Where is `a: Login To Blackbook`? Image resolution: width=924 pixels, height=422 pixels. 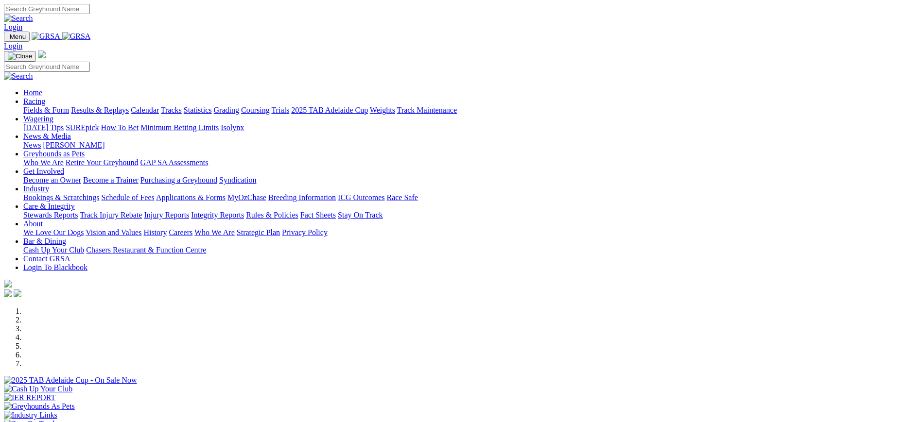 a: Login To Blackbook is located at coordinates (55, 267).